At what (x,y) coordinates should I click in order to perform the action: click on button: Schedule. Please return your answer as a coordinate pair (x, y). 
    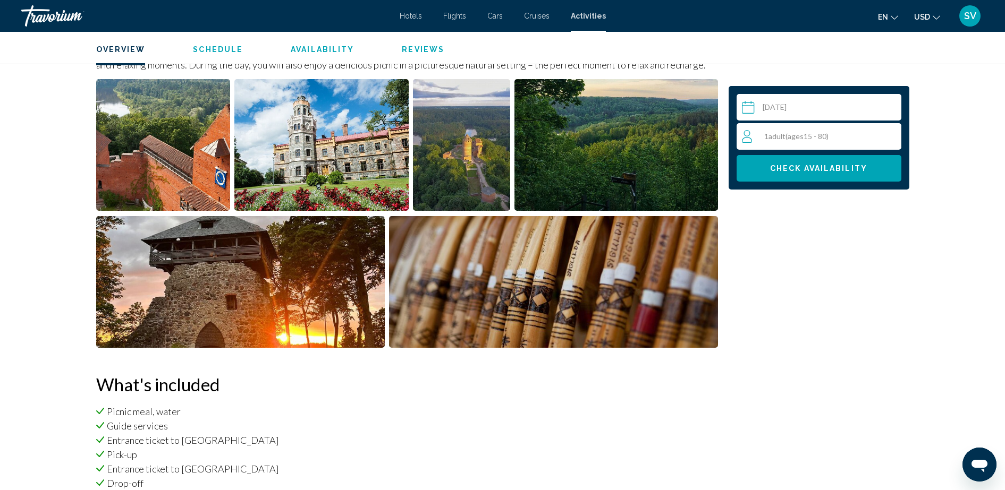
    Looking at the image, I should click on (218, 49).